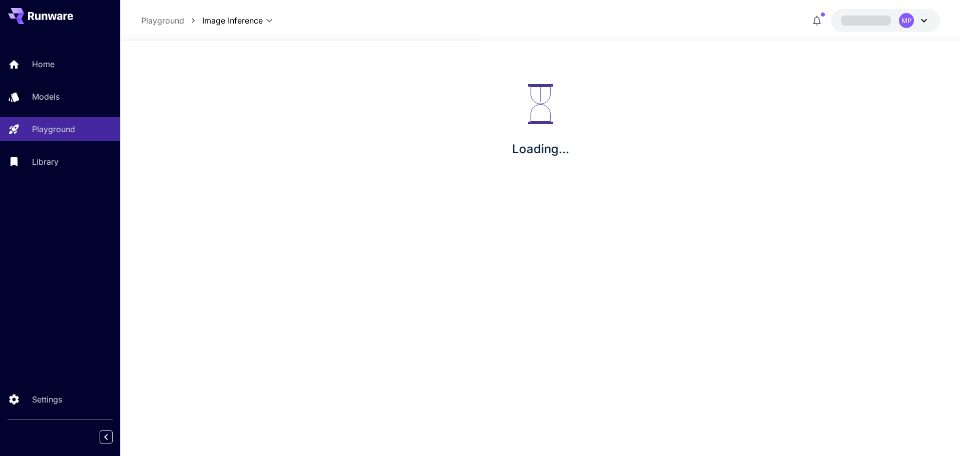 Image resolution: width=961 pixels, height=456 pixels. I want to click on span: Image Inference, so click(232, 21).